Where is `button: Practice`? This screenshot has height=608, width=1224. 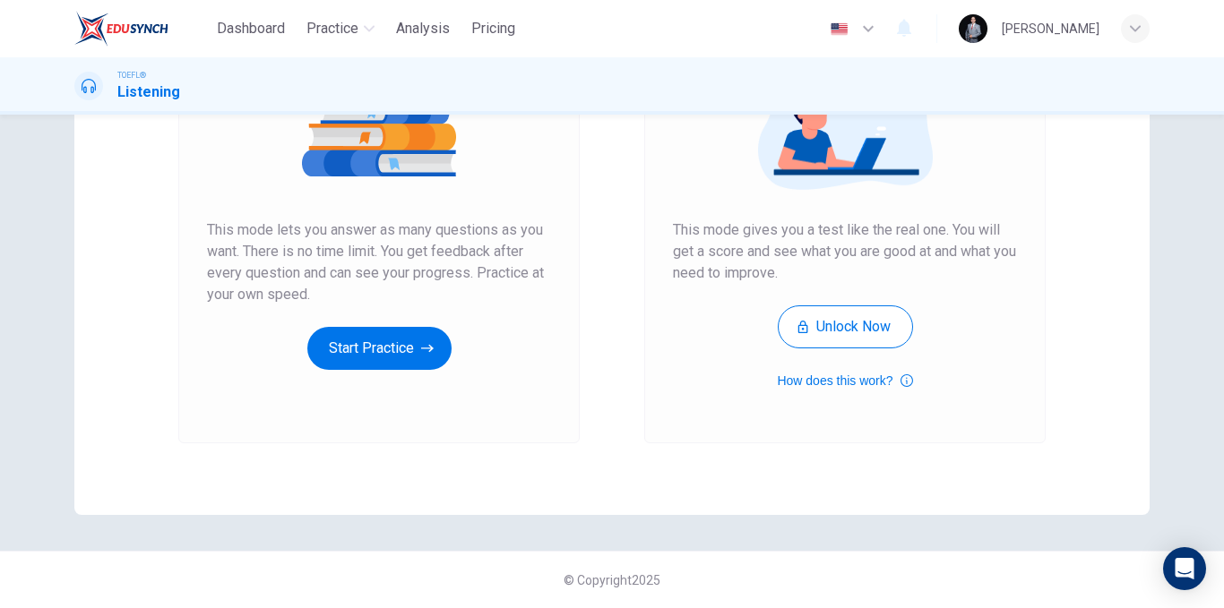 button: Practice is located at coordinates (340, 29).